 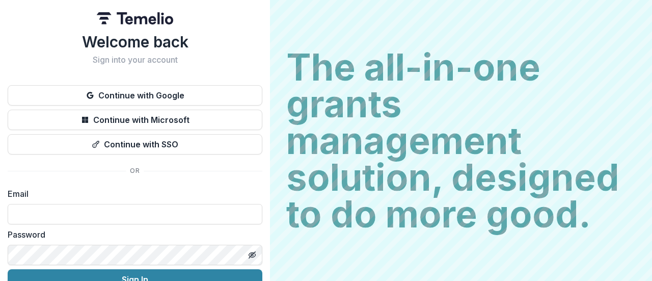 I want to click on h1: Welcome back, so click(x=135, y=42).